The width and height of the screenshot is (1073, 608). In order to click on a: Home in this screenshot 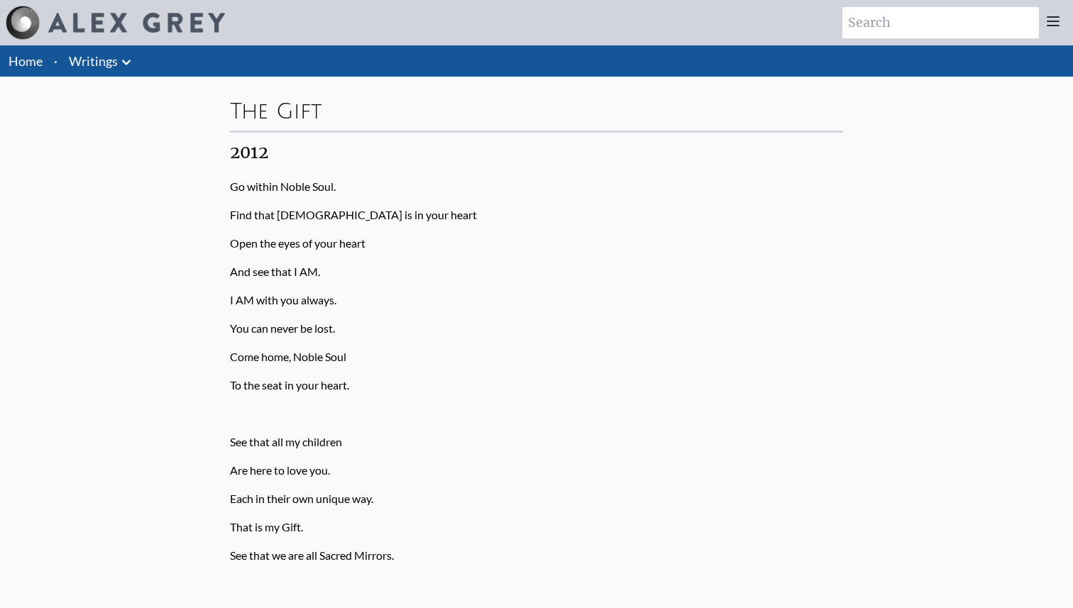, I will do `click(26, 61)`.